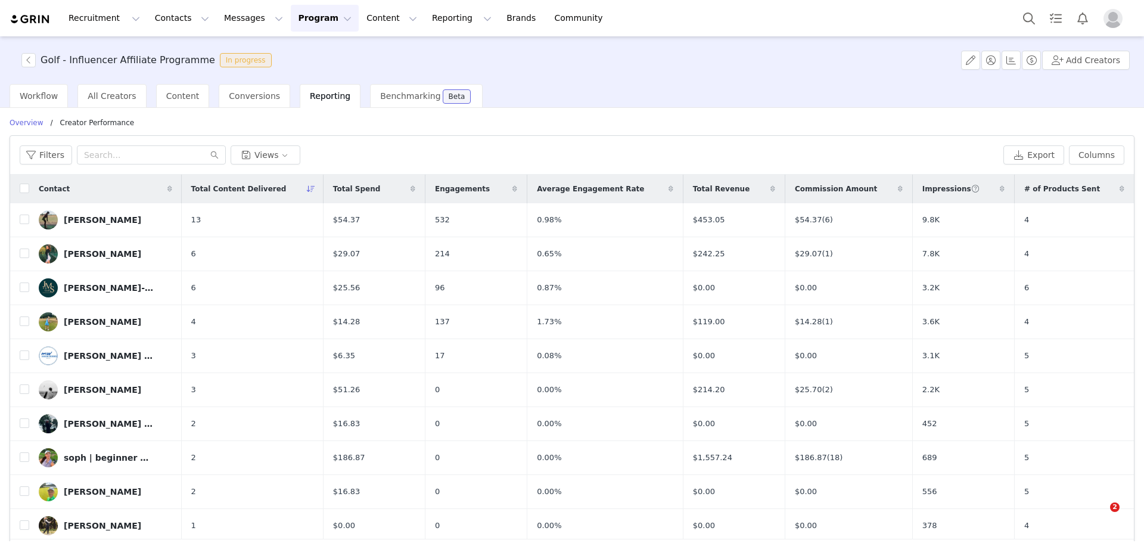  I want to click on span: 0.87%, so click(549, 288).